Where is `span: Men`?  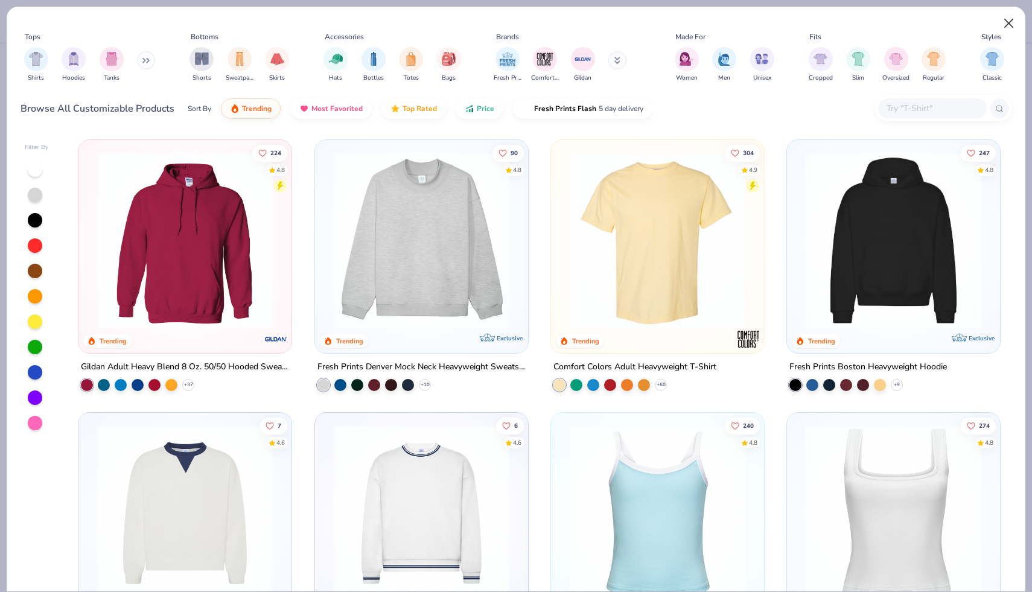
span: Men is located at coordinates (724, 78).